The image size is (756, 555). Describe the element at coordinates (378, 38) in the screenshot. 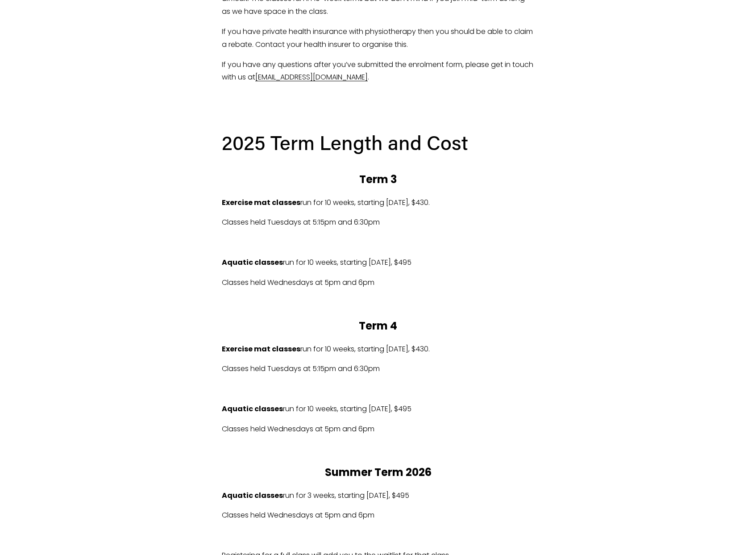

I see `p: If you have private health insurance with physiotherapy then you should be able to claim a rebate...` at that location.